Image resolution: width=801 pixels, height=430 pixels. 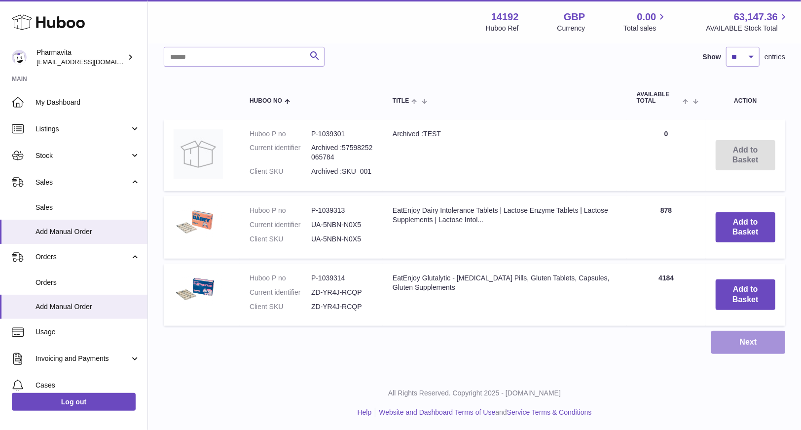 What do you see at coordinates (484, 412) in the screenshot?
I see `li: and` at bounding box center [484, 412].